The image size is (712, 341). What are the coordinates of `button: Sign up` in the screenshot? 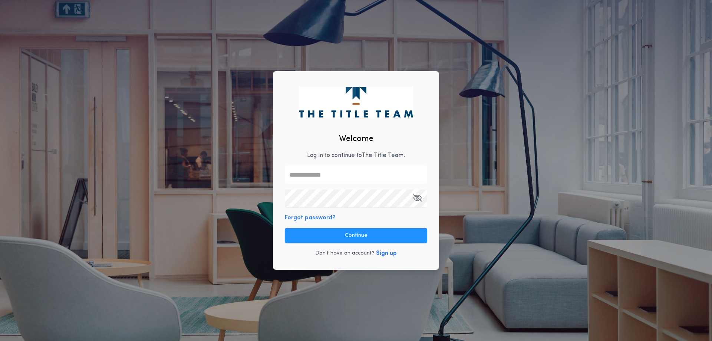 It's located at (386, 253).